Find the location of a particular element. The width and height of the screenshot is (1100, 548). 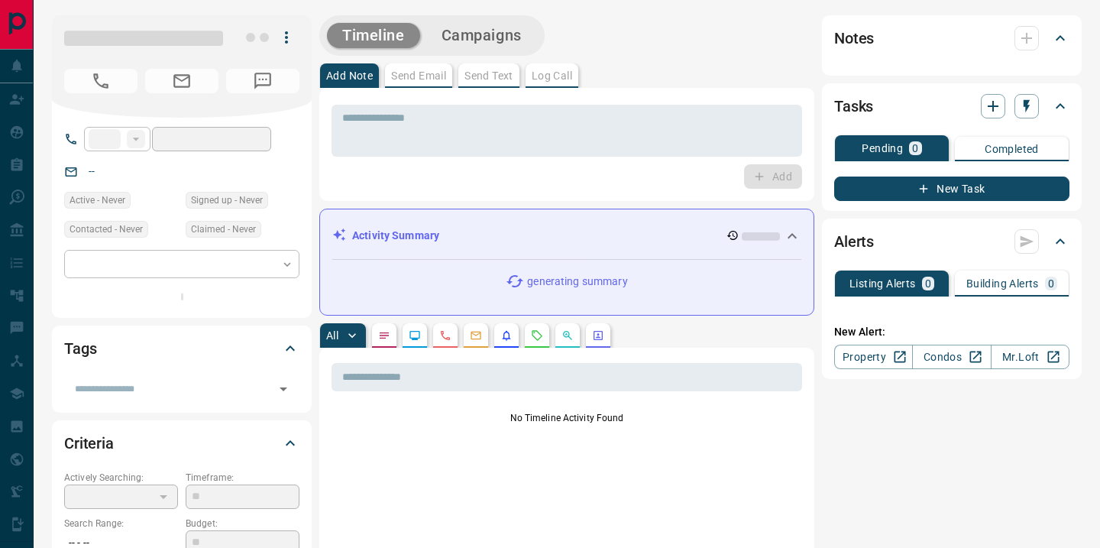

p: All is located at coordinates (332, 335).